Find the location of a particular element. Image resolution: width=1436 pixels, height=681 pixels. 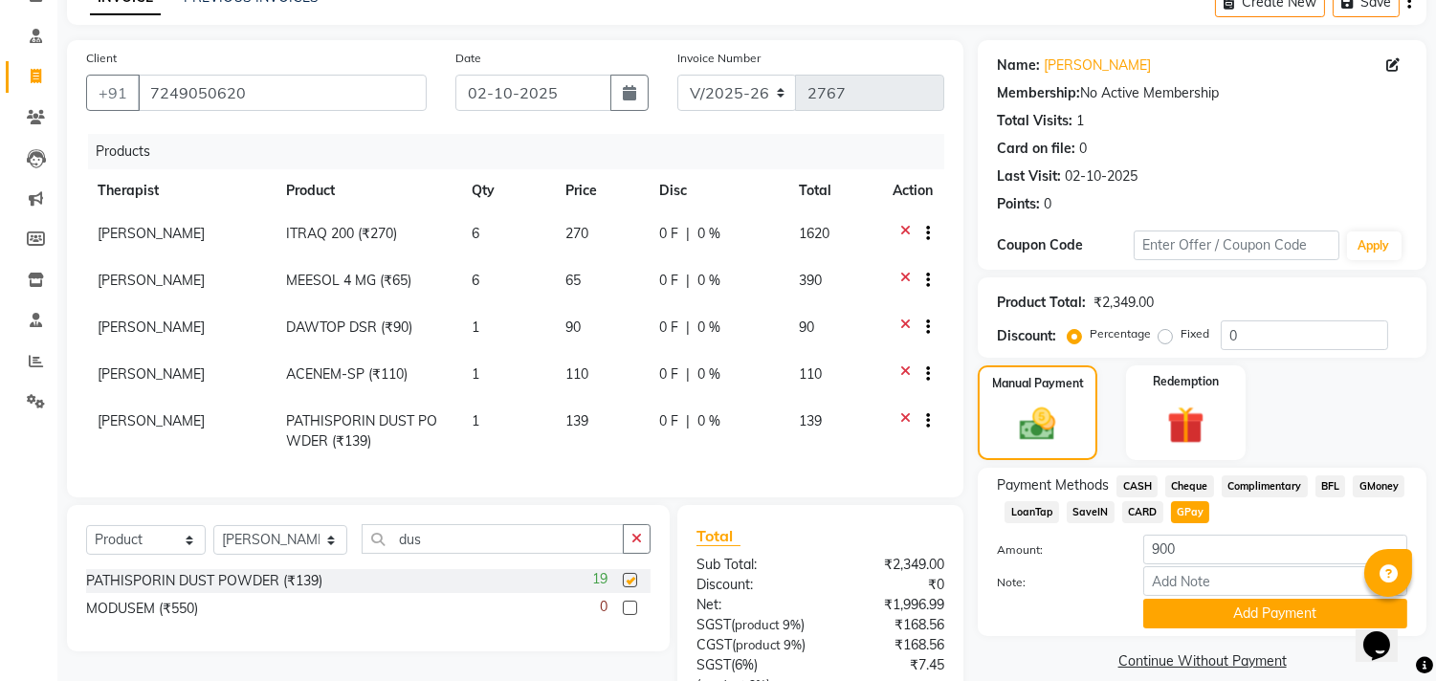

div: Total Visits: is located at coordinates (1034, 121).